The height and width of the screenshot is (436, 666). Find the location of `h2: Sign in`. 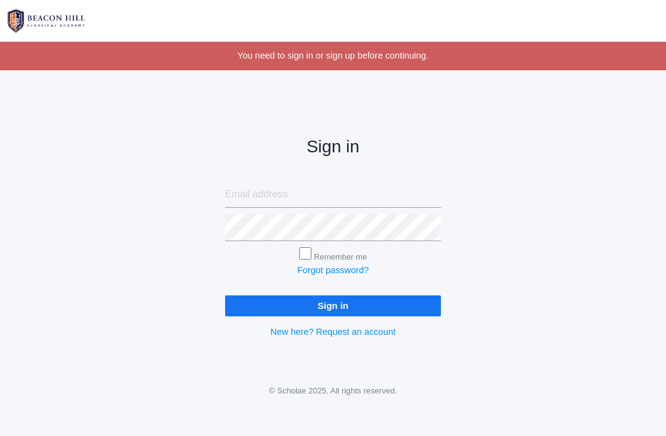

h2: Sign in is located at coordinates (333, 147).